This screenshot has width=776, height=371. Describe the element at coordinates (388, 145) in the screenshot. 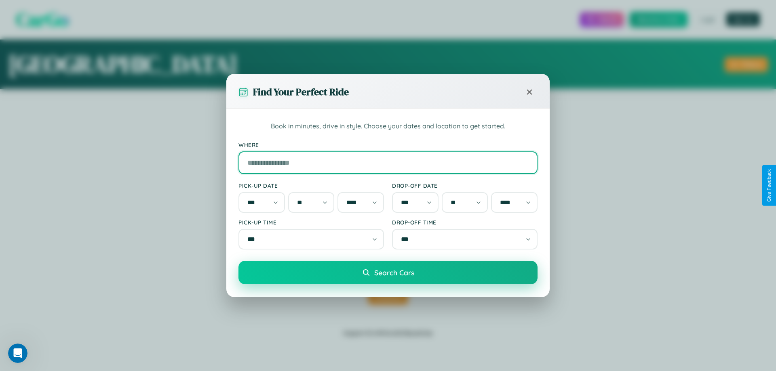

I see `label: Where` at that location.